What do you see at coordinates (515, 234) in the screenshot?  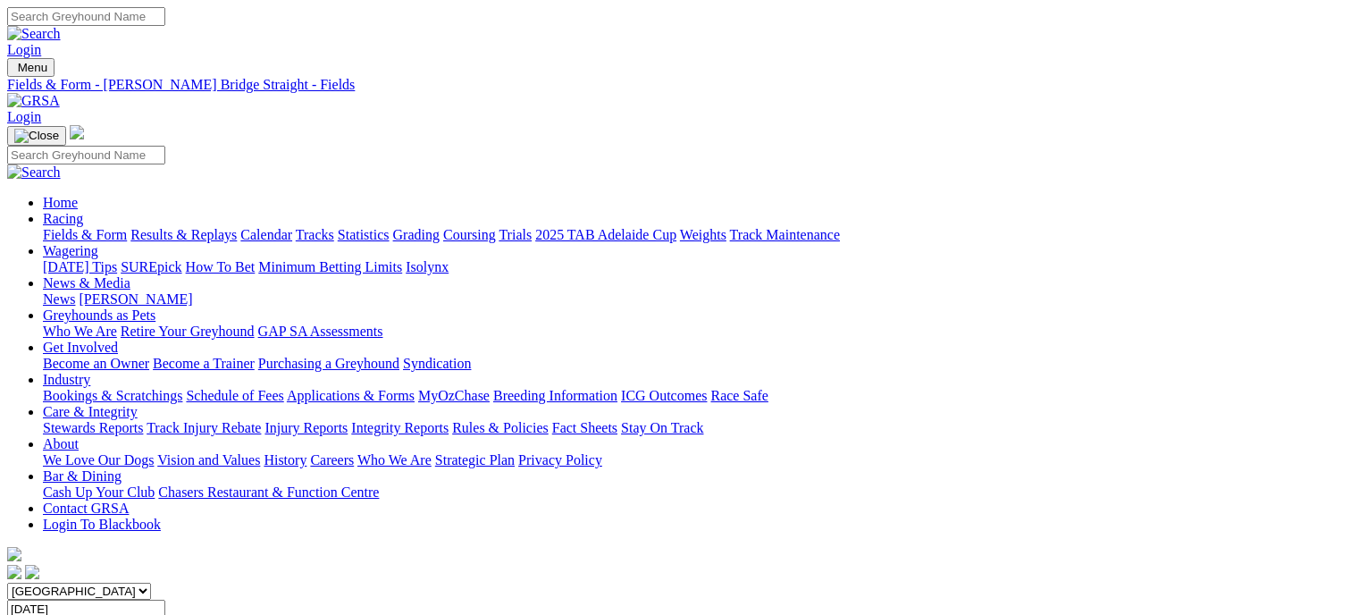 I see `a: Trials` at bounding box center [515, 234].